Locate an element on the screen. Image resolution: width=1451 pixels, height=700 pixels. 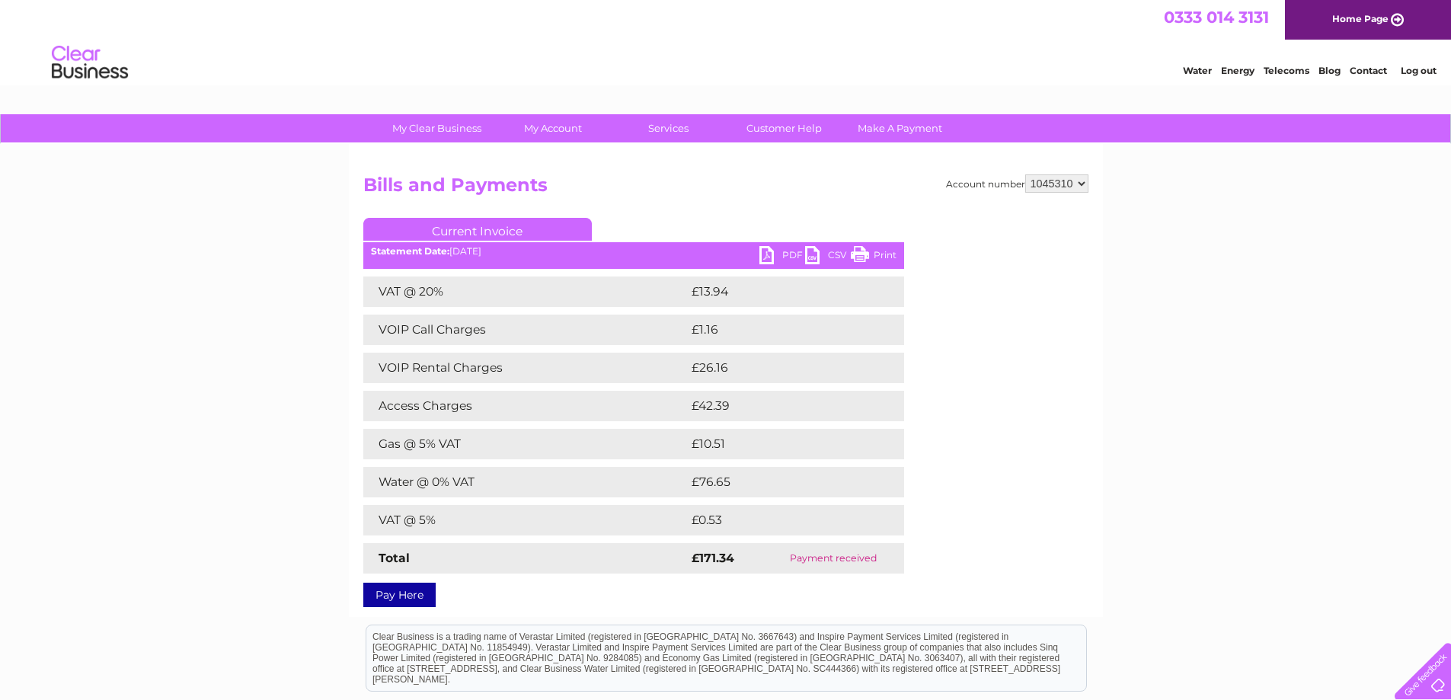
a: Print is located at coordinates (874, 257).